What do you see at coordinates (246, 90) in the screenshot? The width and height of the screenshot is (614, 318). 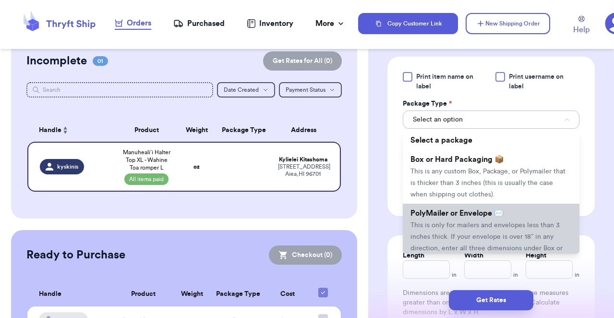 I see `button: Date Created` at bounding box center [246, 90].